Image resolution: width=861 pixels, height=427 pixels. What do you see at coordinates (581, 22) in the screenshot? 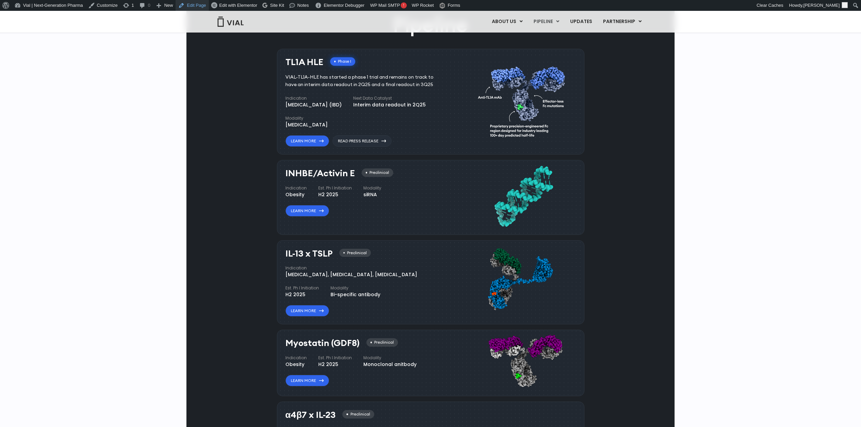
I see `a: UPDATES` at bounding box center [581, 22].